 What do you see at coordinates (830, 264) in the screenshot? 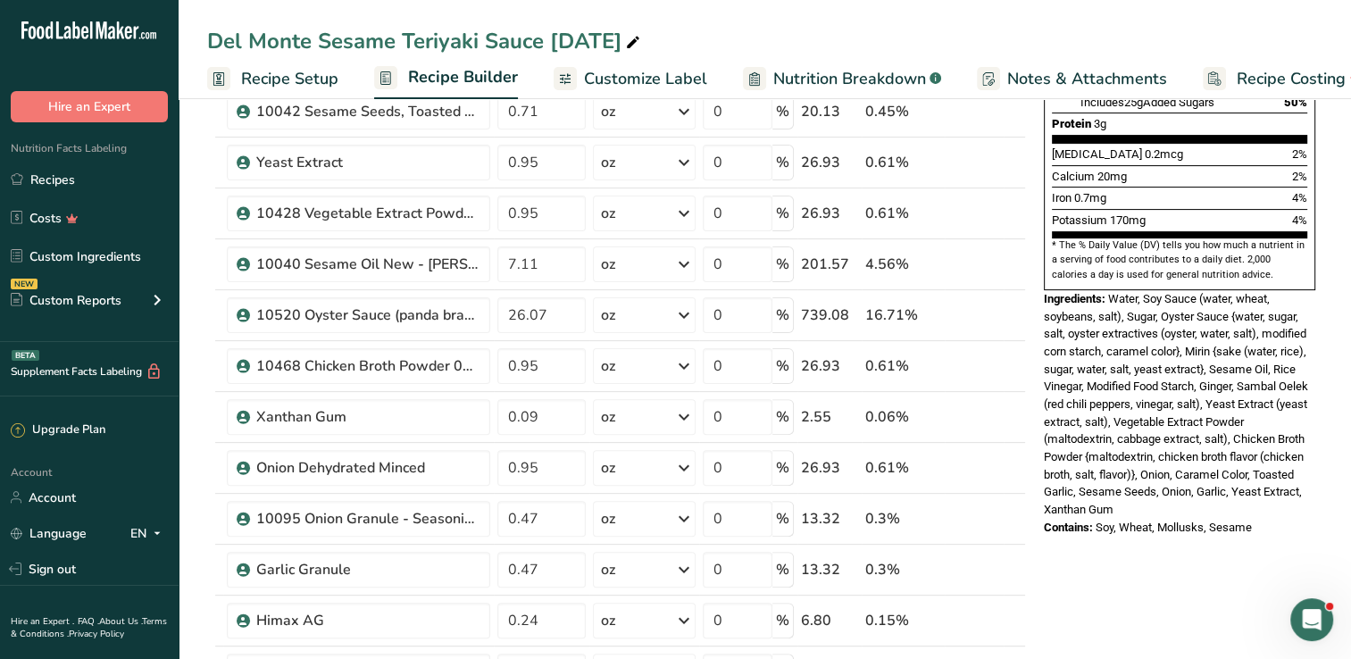
I see `div: 201.57` at bounding box center [830, 264].